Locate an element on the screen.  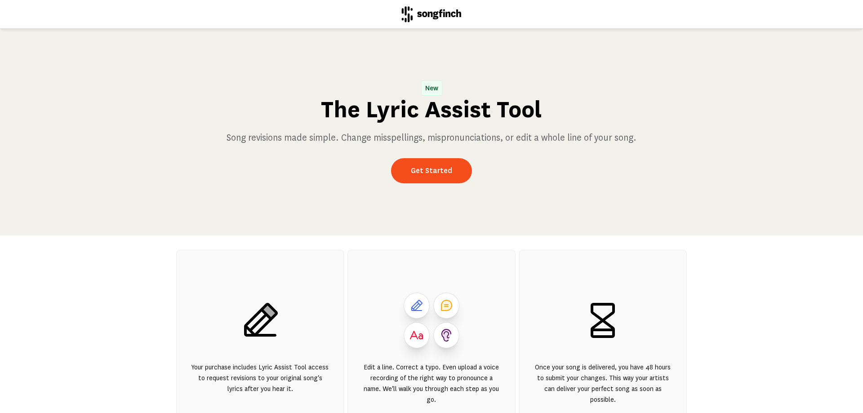
span: New is located at coordinates (431, 88).